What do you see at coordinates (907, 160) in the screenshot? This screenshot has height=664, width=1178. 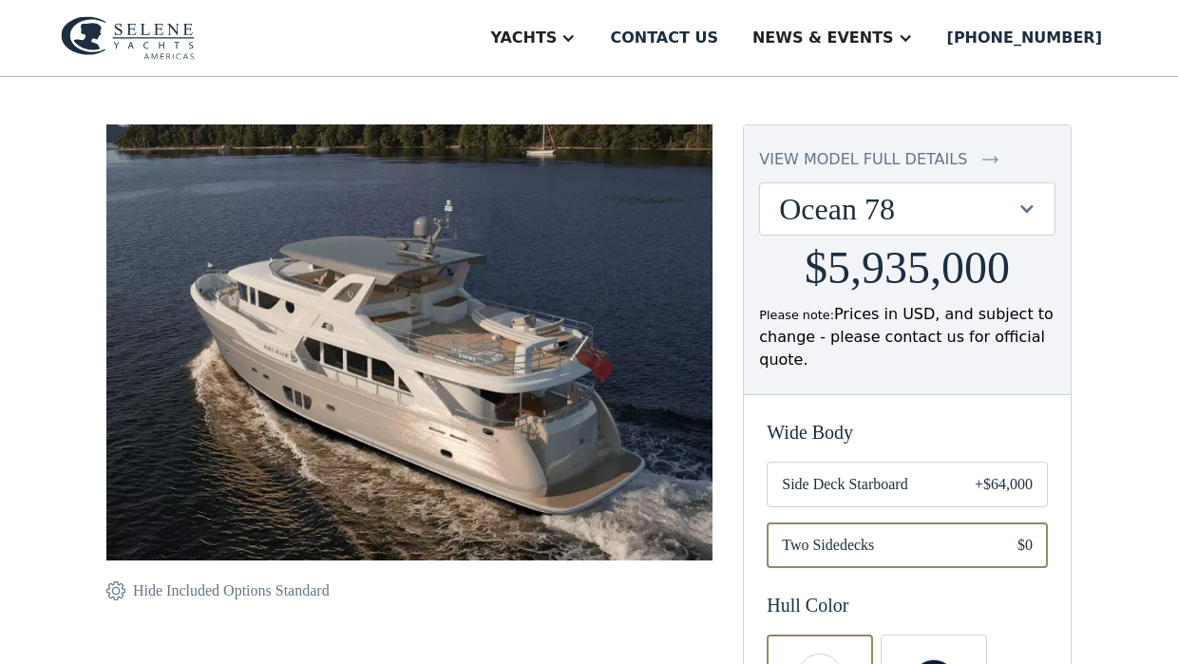 I see `a: view model full details` at bounding box center [907, 160].